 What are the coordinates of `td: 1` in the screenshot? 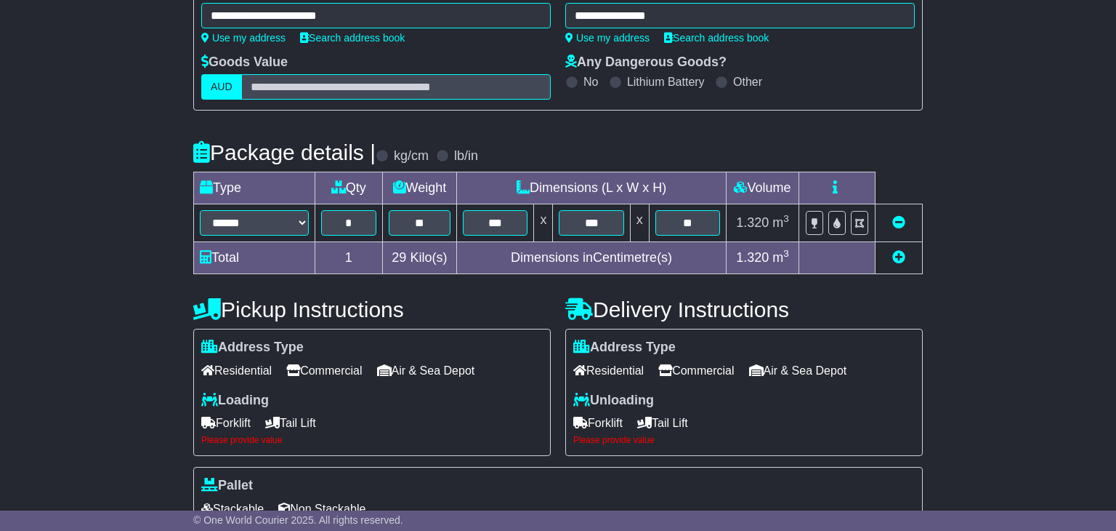 It's located at (349, 258).